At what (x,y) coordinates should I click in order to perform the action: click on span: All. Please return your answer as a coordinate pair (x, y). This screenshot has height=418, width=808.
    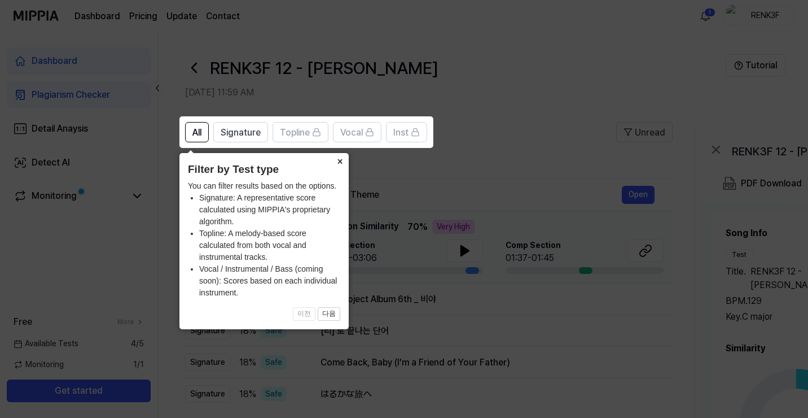
    Looking at the image, I should click on (197, 133).